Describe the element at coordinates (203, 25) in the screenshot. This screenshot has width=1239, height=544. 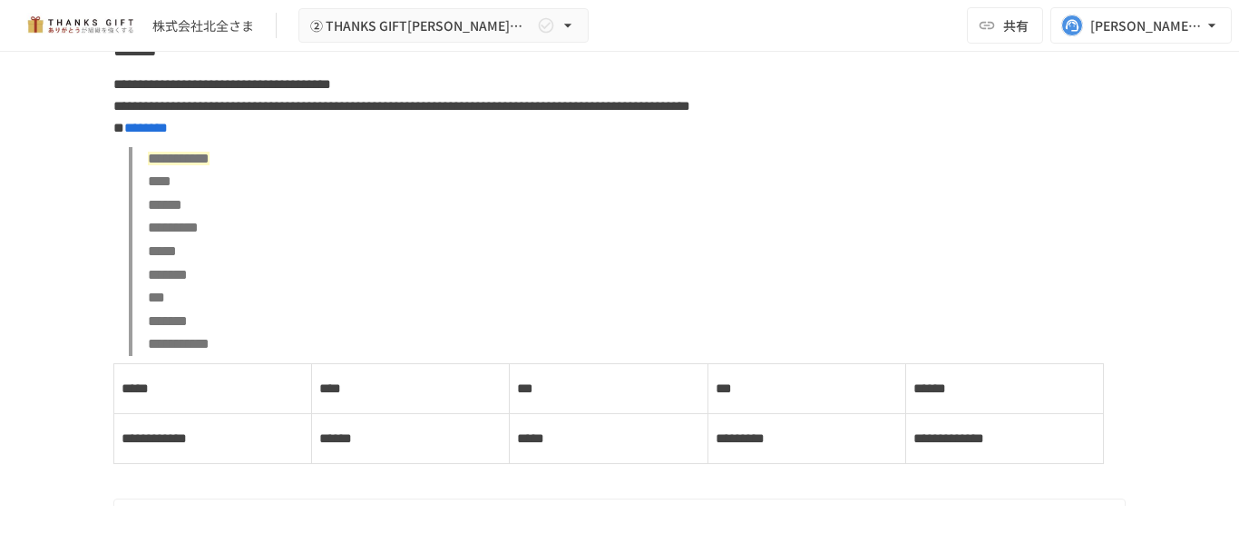
I see `div: 株式会社北全さま` at that location.